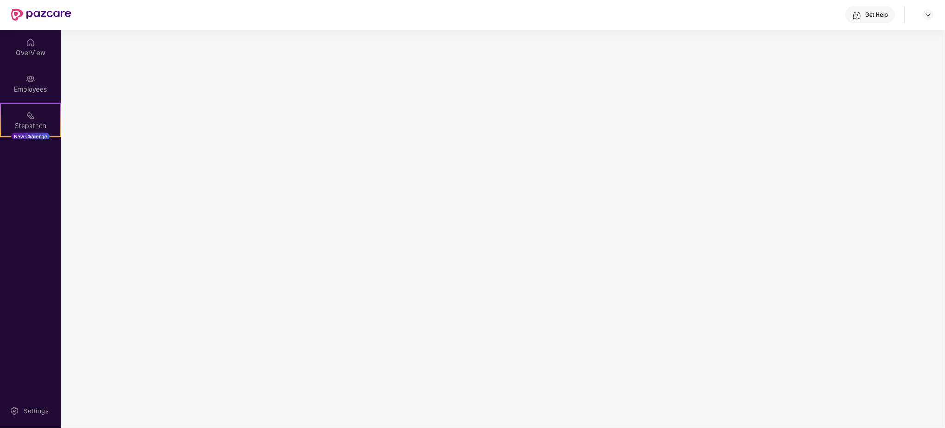 This screenshot has width=945, height=428. Describe the element at coordinates (877, 15) in the screenshot. I see `div: Get Help` at that location.